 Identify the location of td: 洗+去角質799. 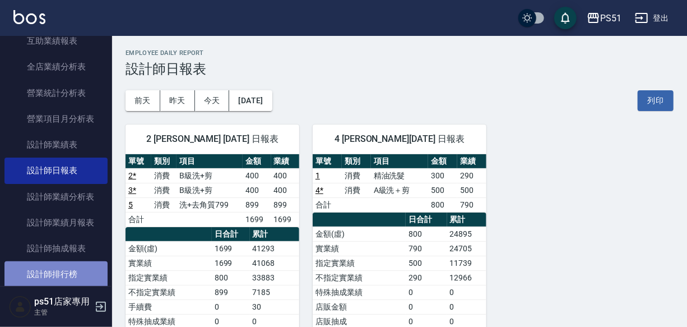
(210, 204).